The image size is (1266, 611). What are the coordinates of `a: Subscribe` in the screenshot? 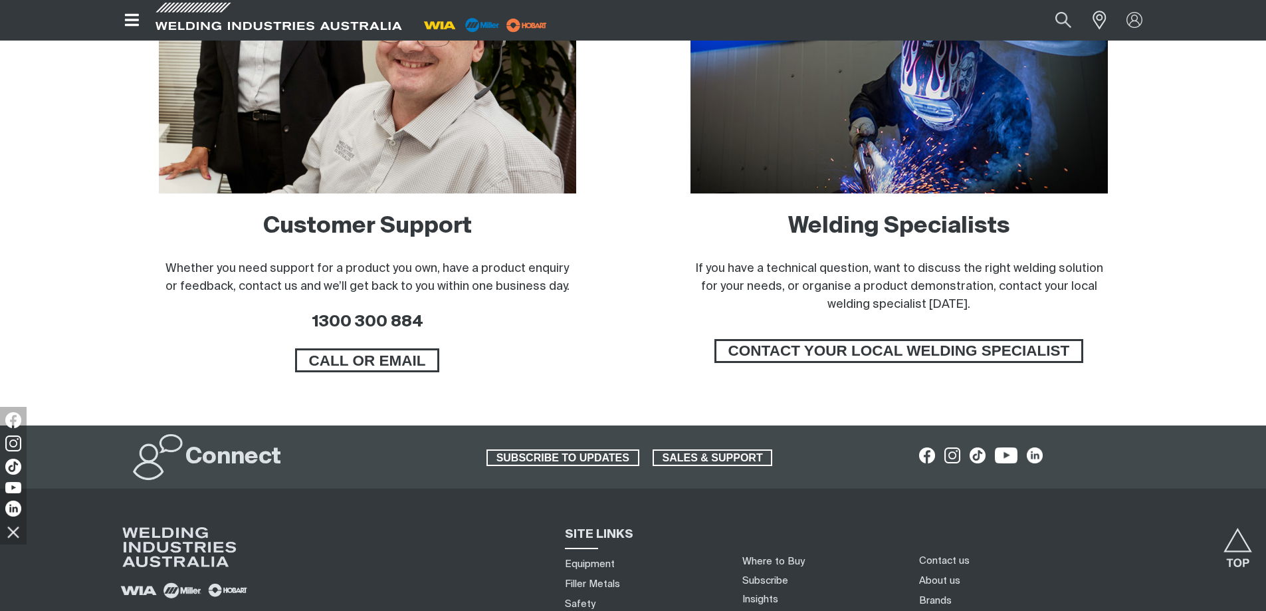 It's located at (765, 580).